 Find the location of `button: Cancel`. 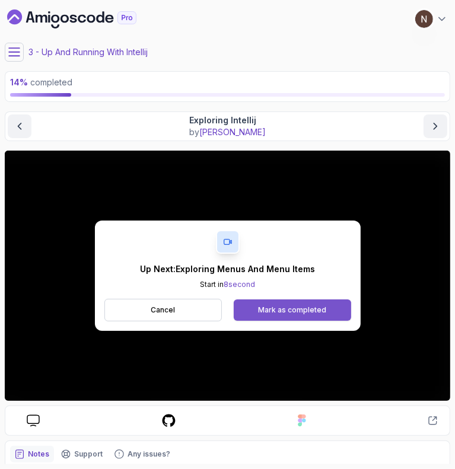

button: Cancel is located at coordinates (163, 310).